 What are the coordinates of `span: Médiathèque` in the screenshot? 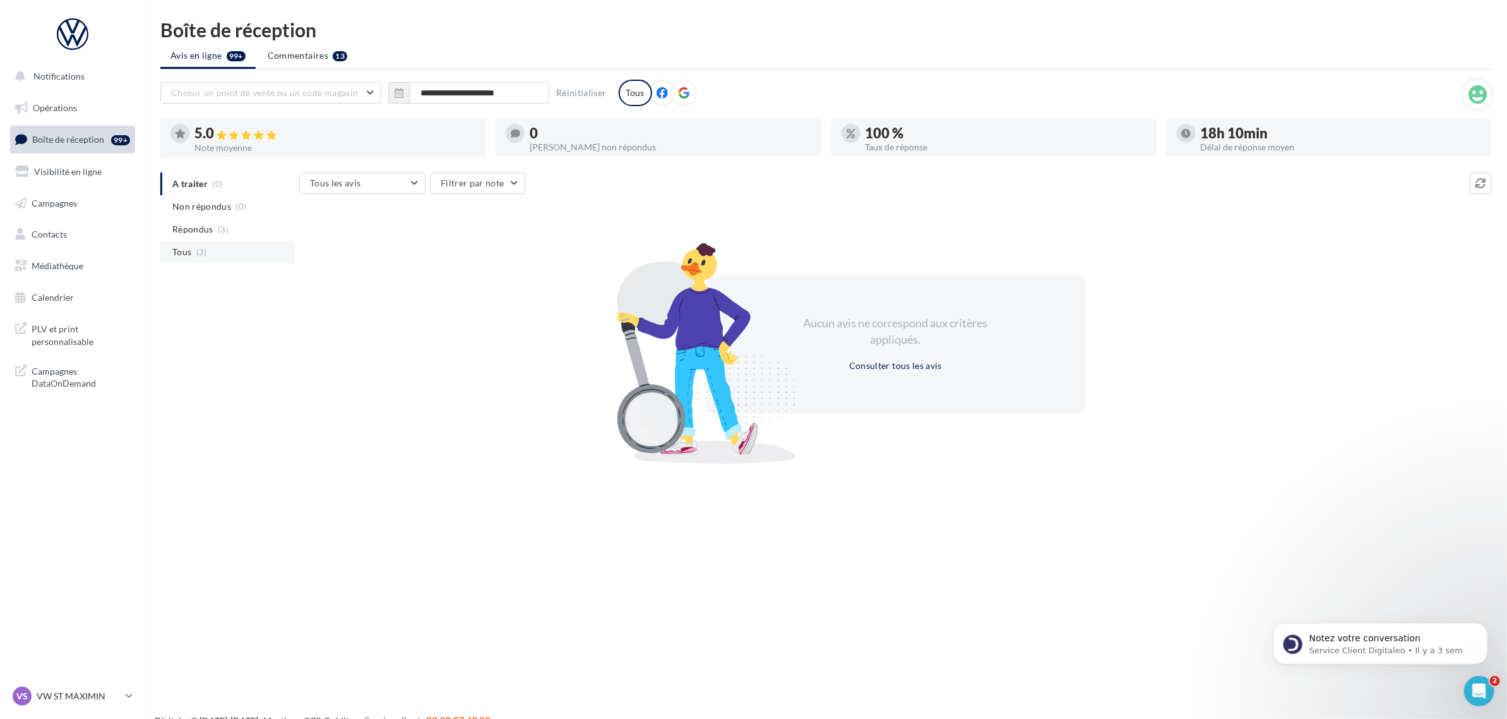 It's located at (57, 265).